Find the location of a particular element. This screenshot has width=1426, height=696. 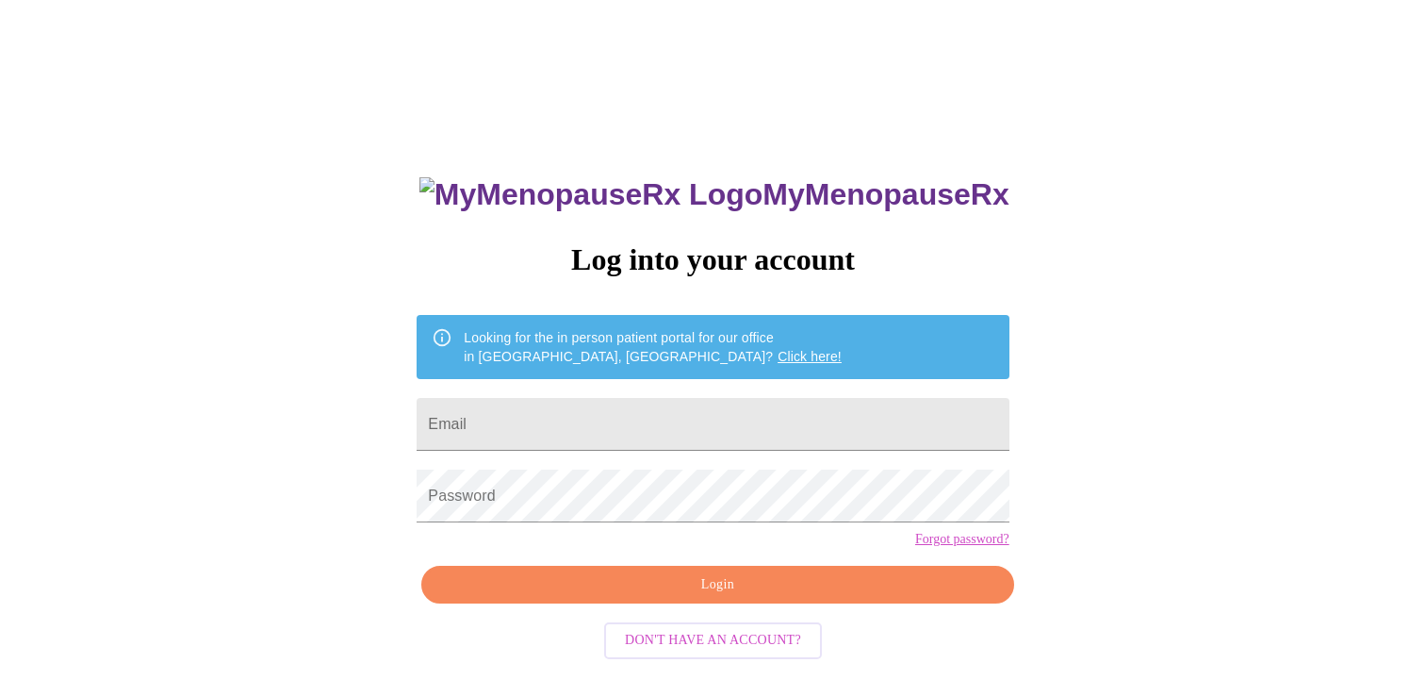

a: Click here! is located at coordinates (810, 356).